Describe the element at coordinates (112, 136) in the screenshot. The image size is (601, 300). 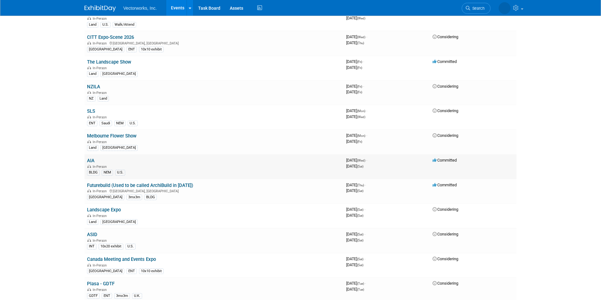
I see `a: Melbourne Flower Show` at that location.